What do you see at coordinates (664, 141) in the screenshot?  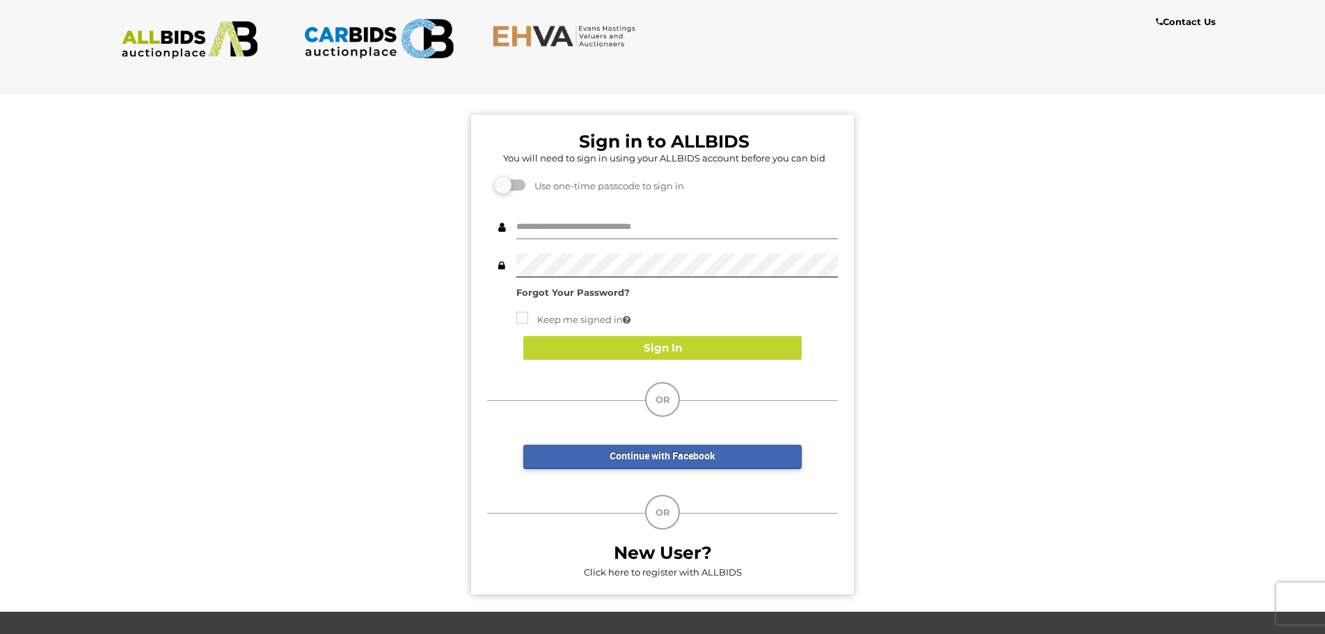 I see `b: Sign in to ALLBIDS` at bounding box center [664, 141].